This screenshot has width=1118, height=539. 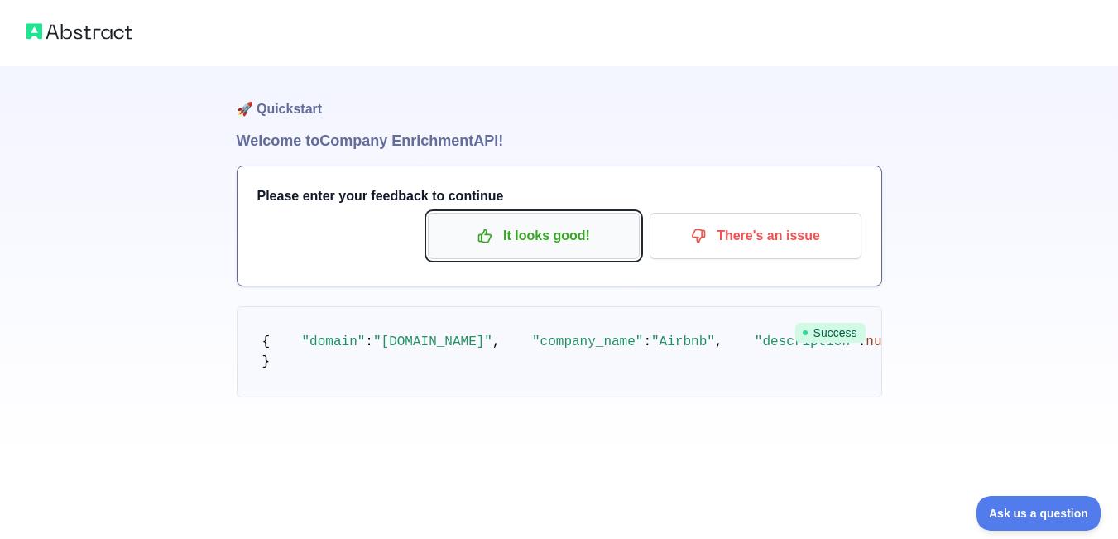 I want to click on p: It looks good!, so click(x=534, y=236).